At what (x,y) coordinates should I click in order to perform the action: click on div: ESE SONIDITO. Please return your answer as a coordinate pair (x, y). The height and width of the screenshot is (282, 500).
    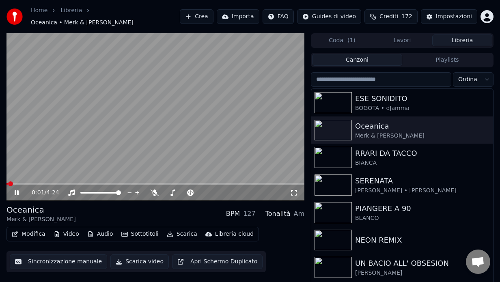
    Looking at the image, I should click on (423, 99).